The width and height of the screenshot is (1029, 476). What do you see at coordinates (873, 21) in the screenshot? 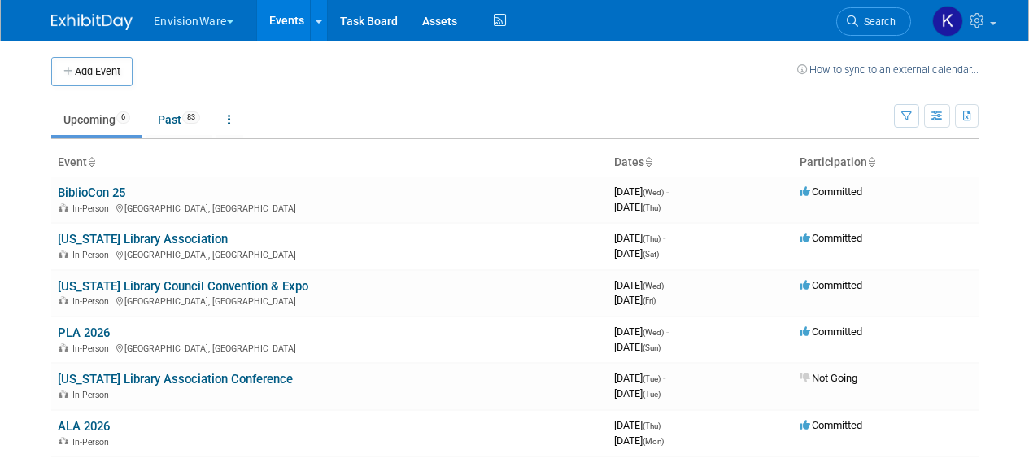
I see `a: Search` at bounding box center [873, 21].